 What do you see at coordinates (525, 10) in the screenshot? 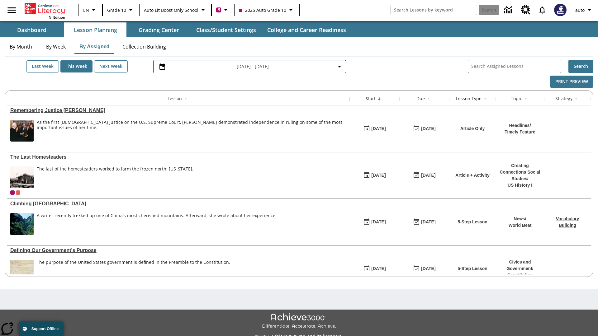
I see `a: Resource Center, Will open in new tab` at bounding box center [525, 10].